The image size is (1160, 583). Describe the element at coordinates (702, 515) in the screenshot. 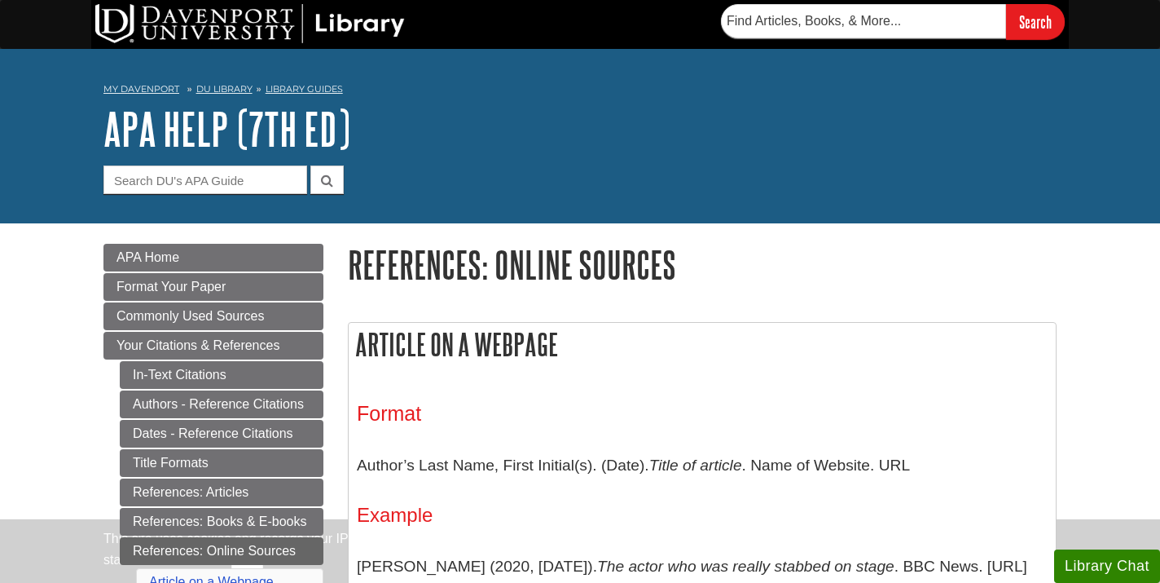

I see `h4: Example` at that location.